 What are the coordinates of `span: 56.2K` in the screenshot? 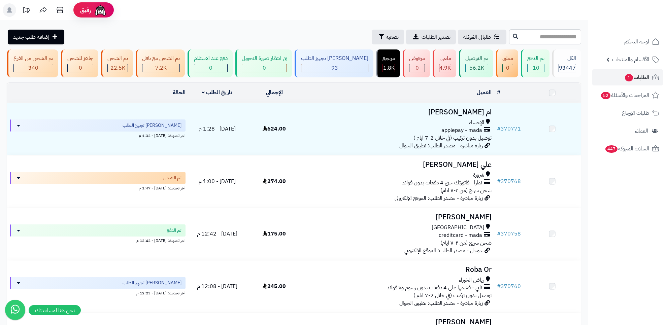 It's located at (476, 68).